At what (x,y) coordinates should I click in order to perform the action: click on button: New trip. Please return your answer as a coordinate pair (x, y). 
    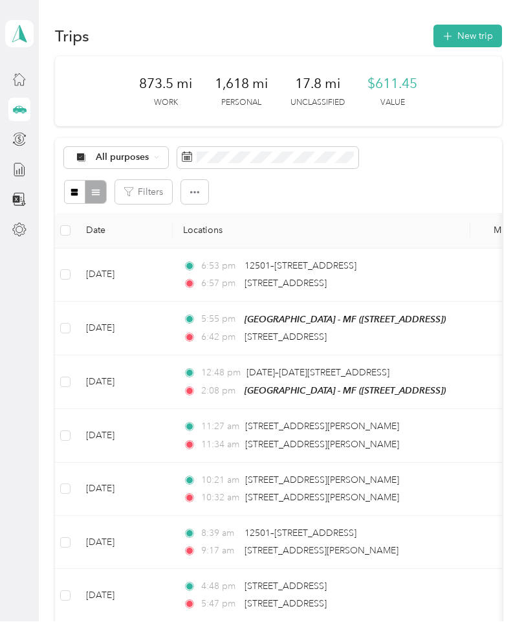
    Looking at the image, I should click on (468, 36).